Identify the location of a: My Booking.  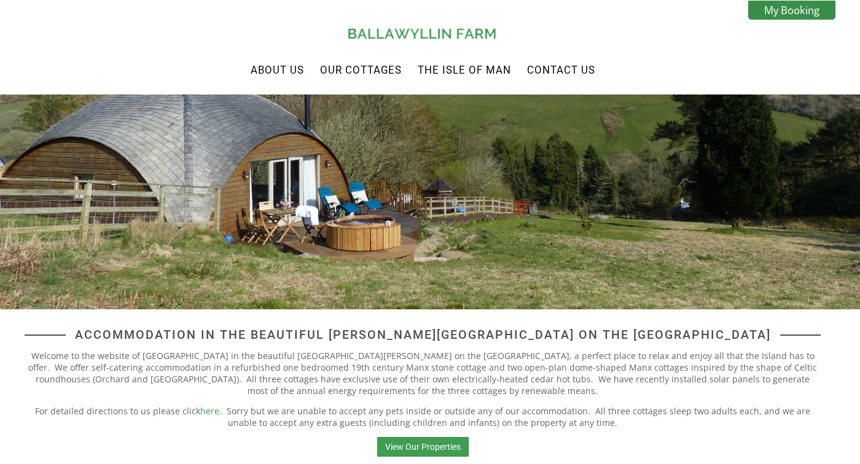
(792, 10).